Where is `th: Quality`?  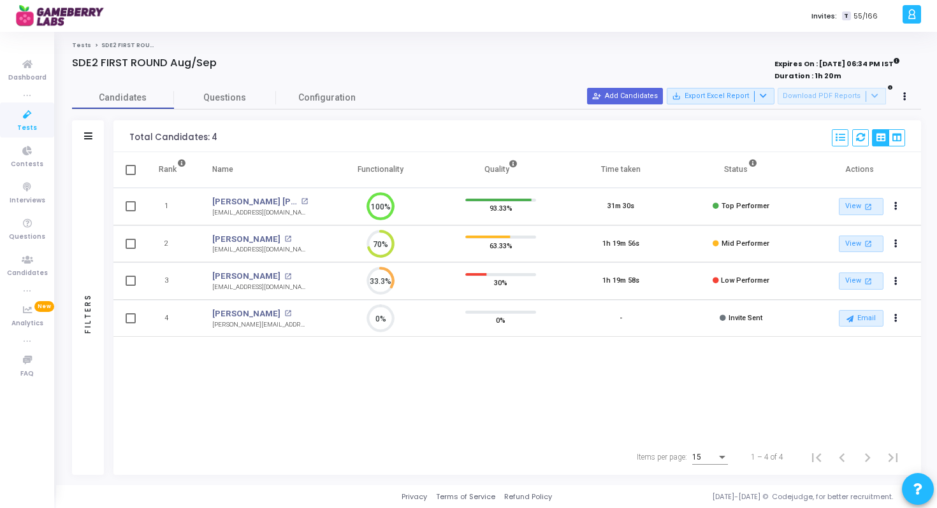
th: Quality is located at coordinates (500, 170).